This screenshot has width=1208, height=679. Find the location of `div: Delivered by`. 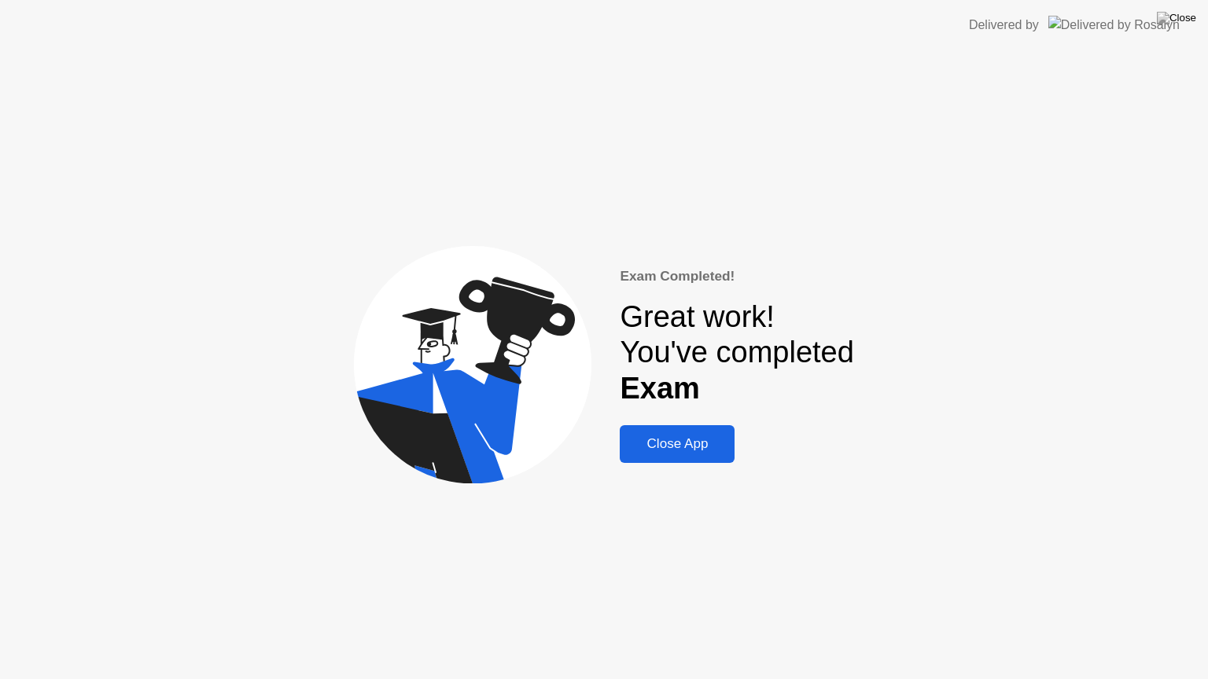

div: Delivered by is located at coordinates (1004, 25).